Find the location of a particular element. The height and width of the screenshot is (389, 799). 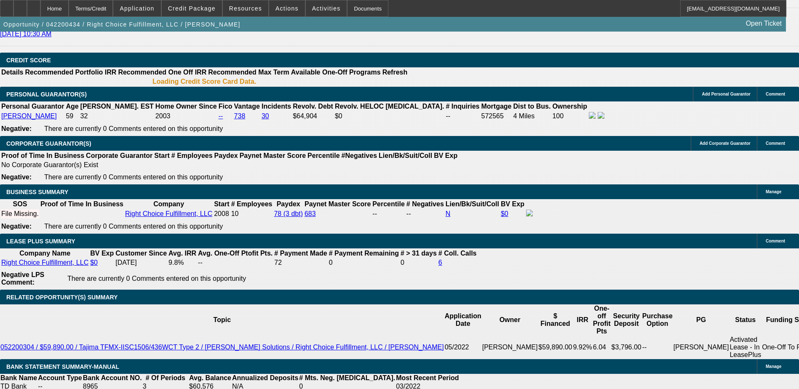

td: 6.04 is located at coordinates (602, 348).